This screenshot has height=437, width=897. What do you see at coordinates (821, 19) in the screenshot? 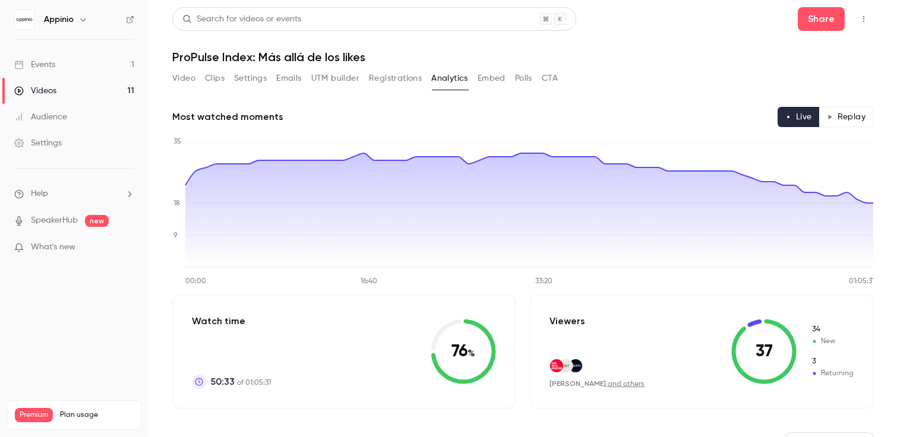
I see `button: Share` at bounding box center [821, 19].